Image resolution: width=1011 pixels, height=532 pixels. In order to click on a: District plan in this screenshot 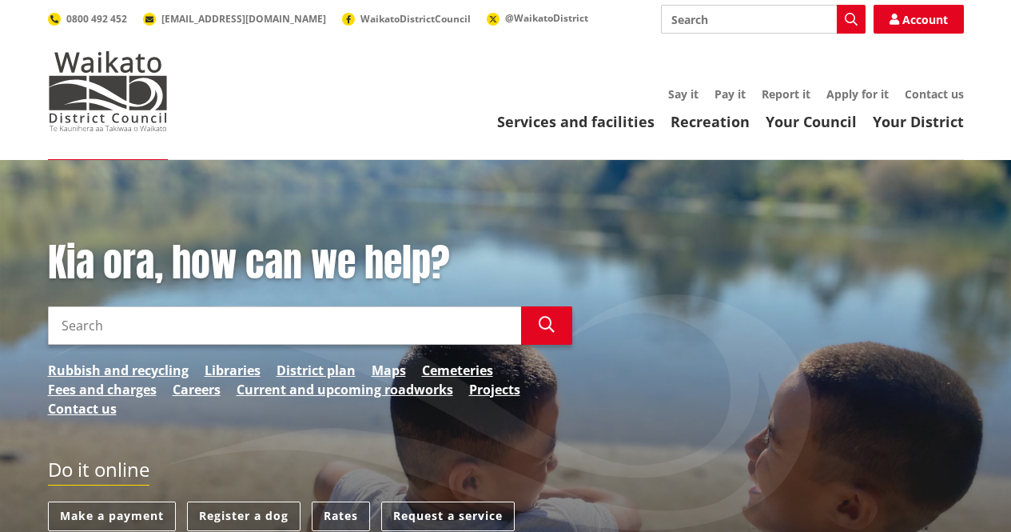, I will do `click(316, 370)`.